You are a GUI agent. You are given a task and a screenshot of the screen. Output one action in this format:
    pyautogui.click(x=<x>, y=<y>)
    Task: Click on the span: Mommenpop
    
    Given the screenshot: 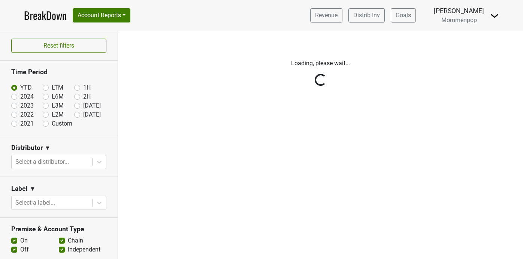 What is the action you would take?
    pyautogui.click(x=459, y=20)
    